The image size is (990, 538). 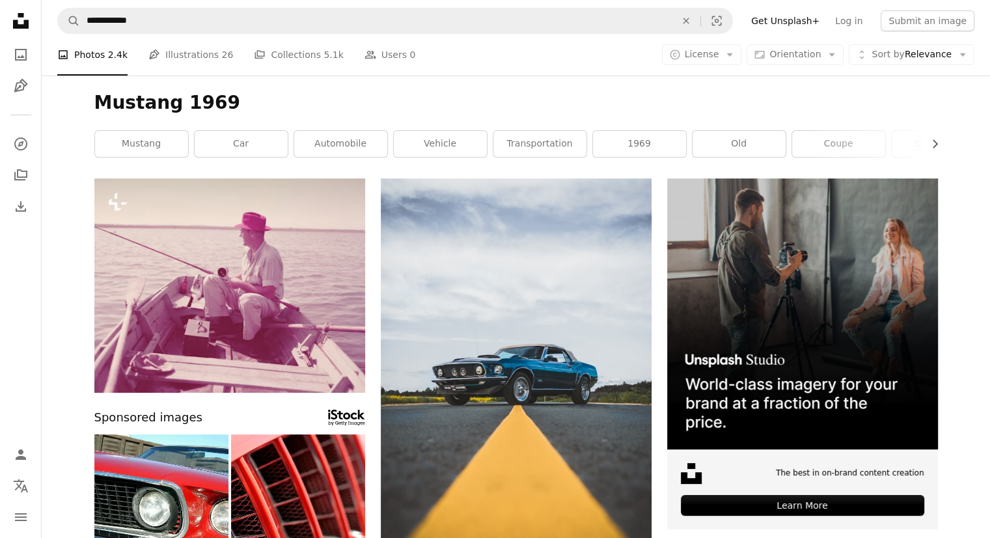 I want to click on a: 1969, so click(x=639, y=144).